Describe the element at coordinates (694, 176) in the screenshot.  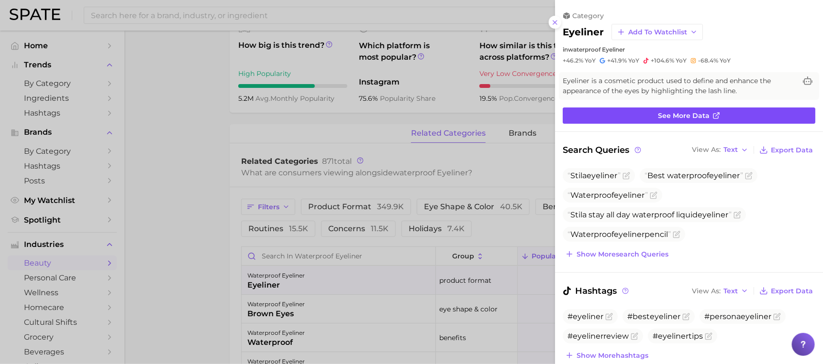
I see `span: Best waterproof` at that location.